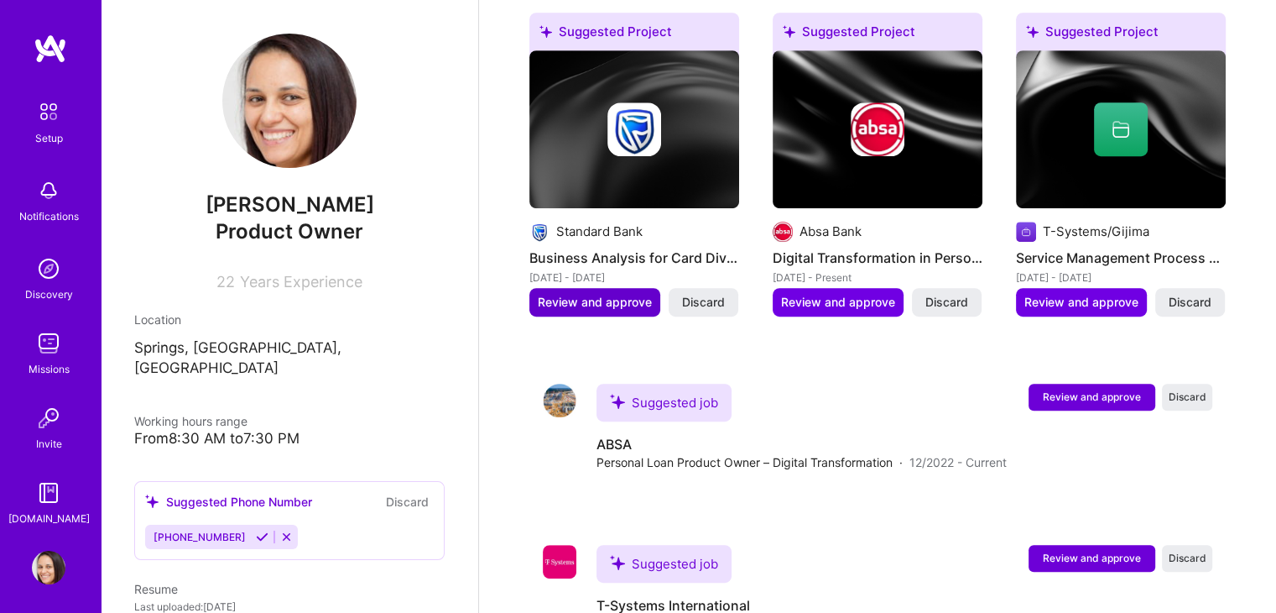  I want to click on div: Absa Bank, so click(831, 231).